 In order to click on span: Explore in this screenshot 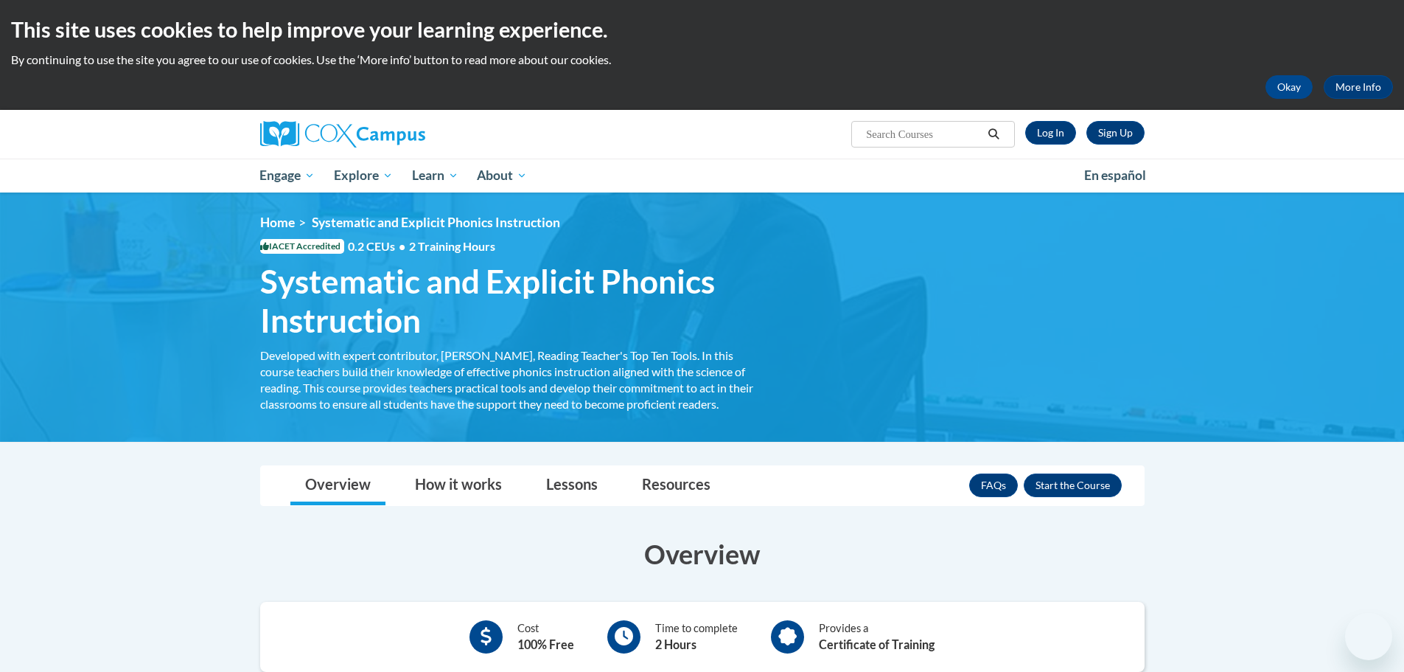, I will do `click(363, 175)`.